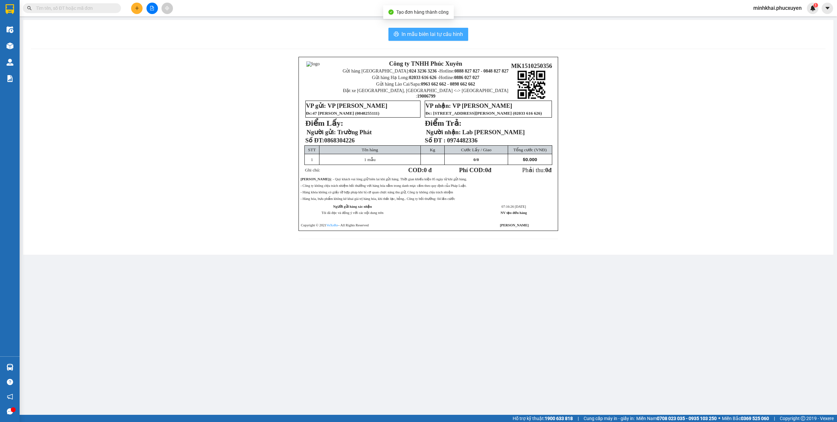 Image resolution: width=837 pixels, height=422 pixels. What do you see at coordinates (426, 63) in the screenshot?
I see `strong: Công ty TNHH Phúc Xuyên` at bounding box center [426, 63].